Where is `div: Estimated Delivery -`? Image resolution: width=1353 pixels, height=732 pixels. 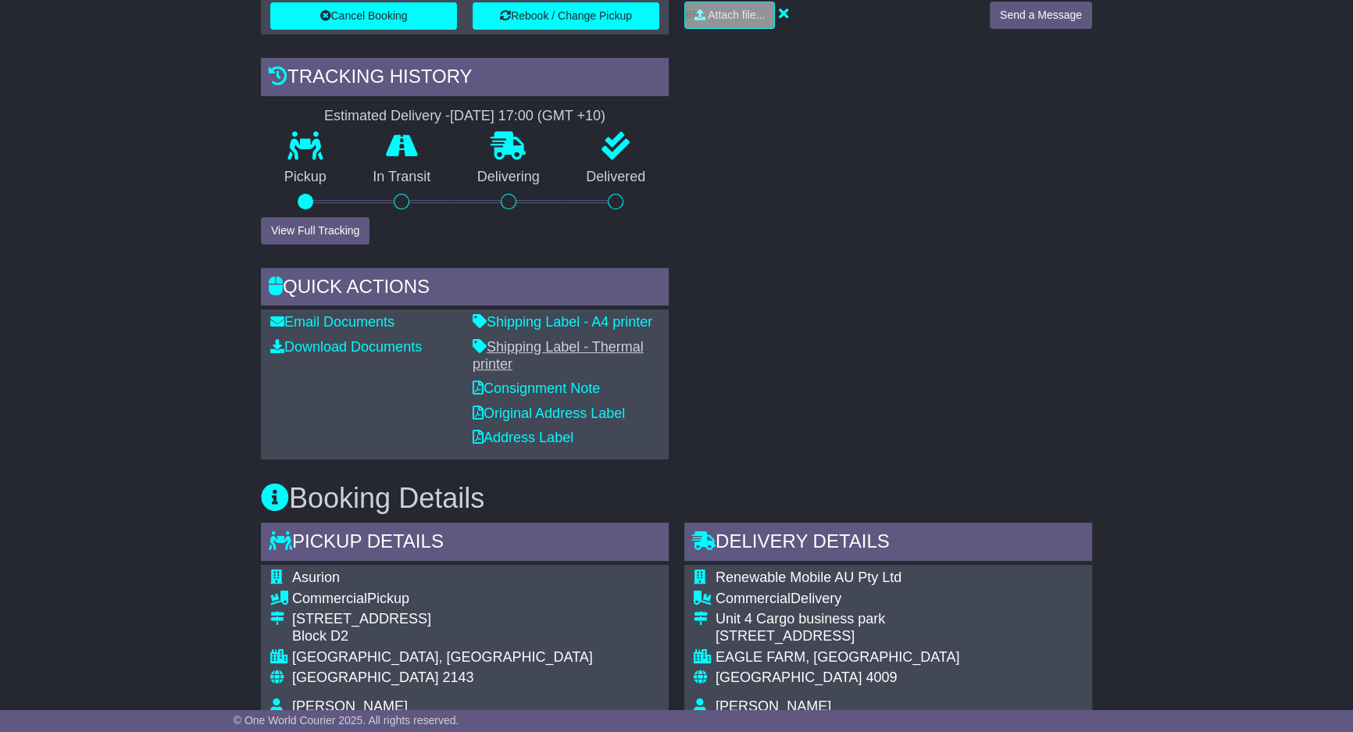
div: Estimated Delivery - is located at coordinates (465, 116).